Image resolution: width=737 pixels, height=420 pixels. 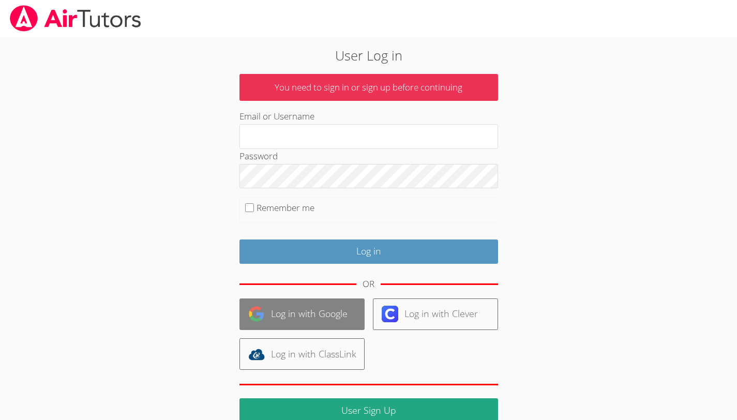 What do you see at coordinates (369, 87) in the screenshot?
I see `p: You need to sign in or sign up before continuing` at bounding box center [369, 87].